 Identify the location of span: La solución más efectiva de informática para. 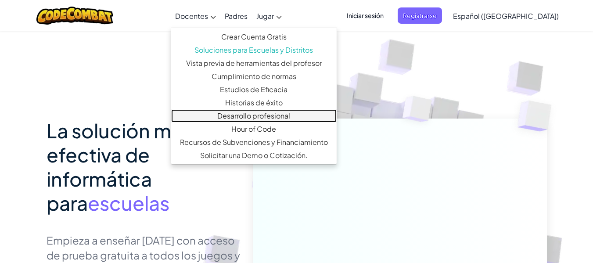
(119, 166).